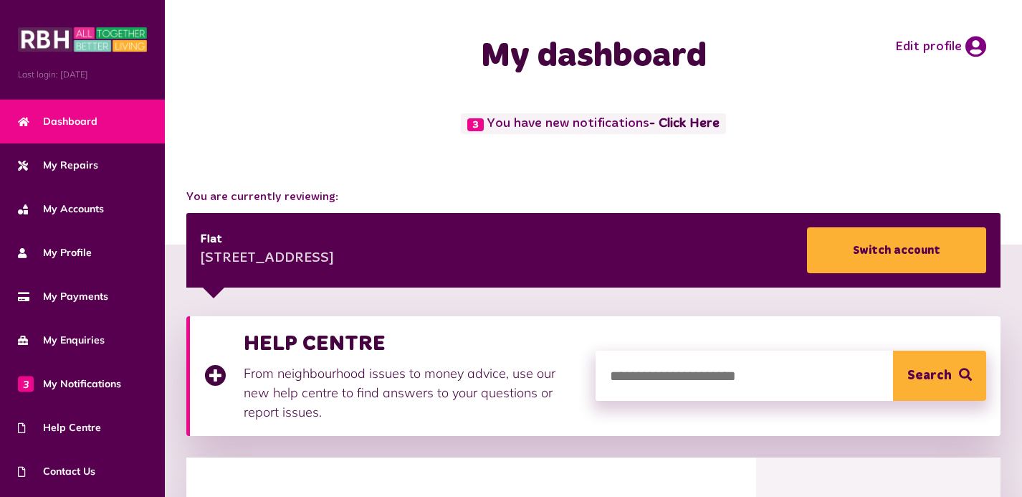 Image resolution: width=1022 pixels, height=497 pixels. I want to click on a: Switch account, so click(896, 250).